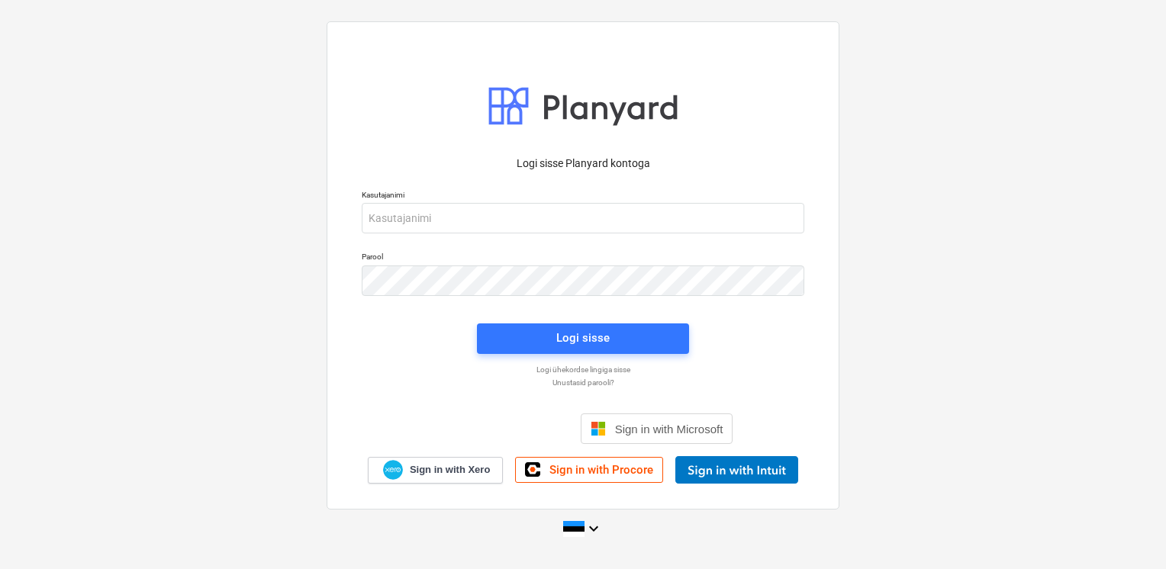 The image size is (1166, 569). I want to click on p: Parool, so click(583, 258).